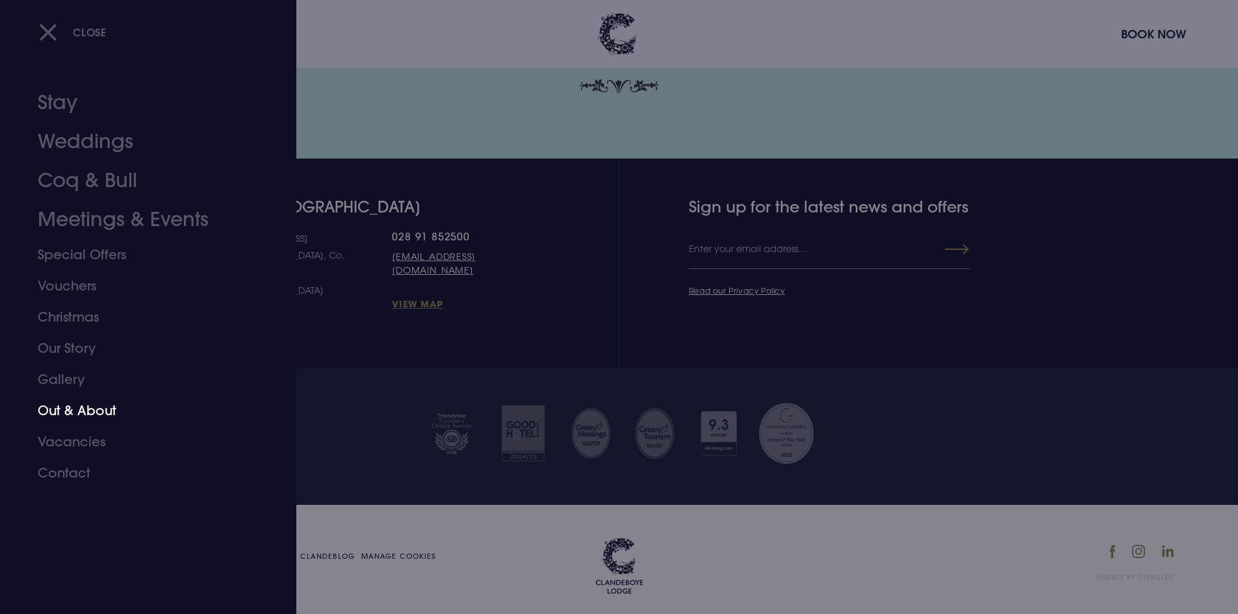 This screenshot has width=1238, height=614. What do you see at coordinates (140, 411) in the screenshot?
I see `a: Out & About` at bounding box center [140, 411].